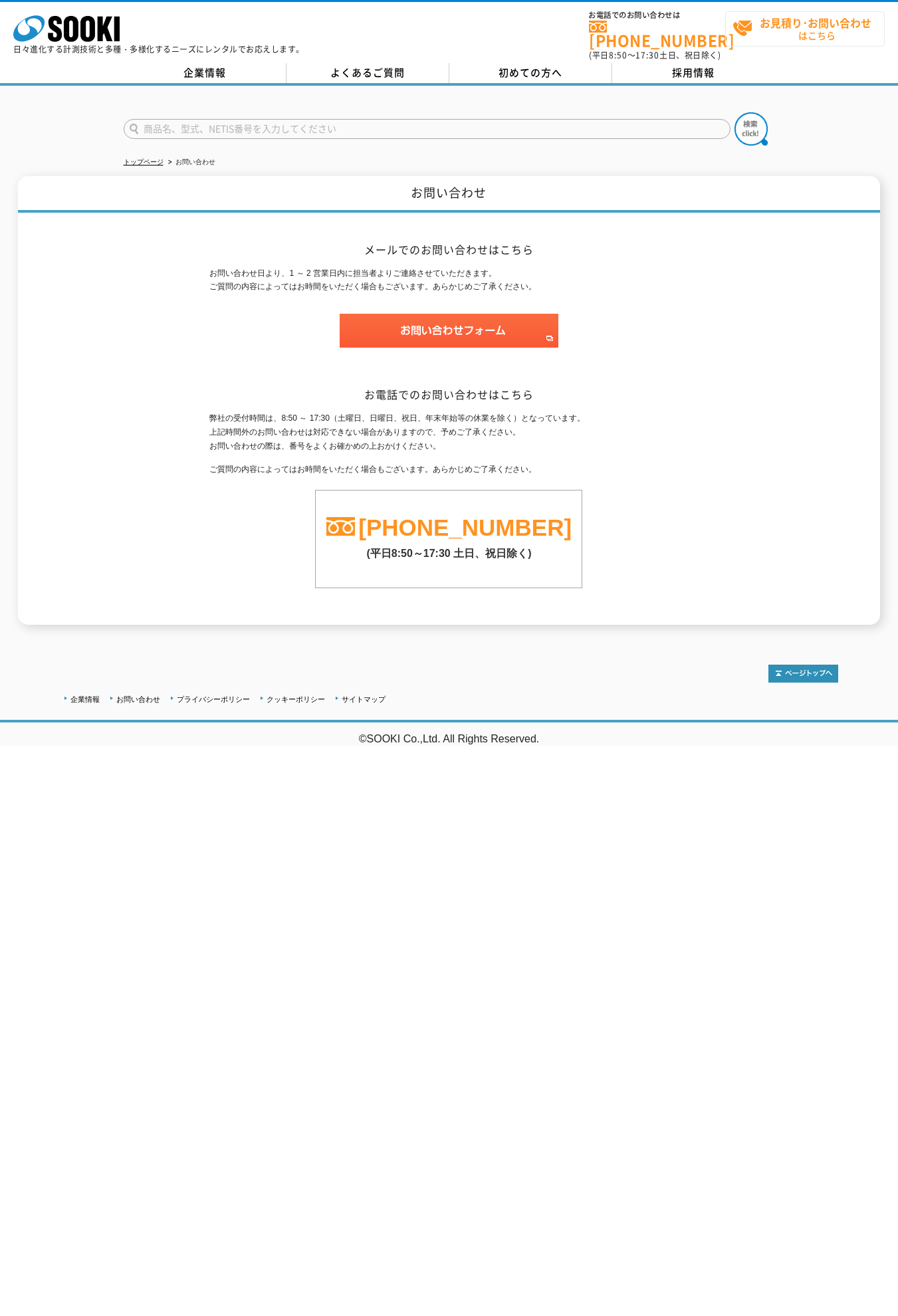 This screenshot has width=898, height=1316. I want to click on a: クッキーポリシー, so click(296, 699).